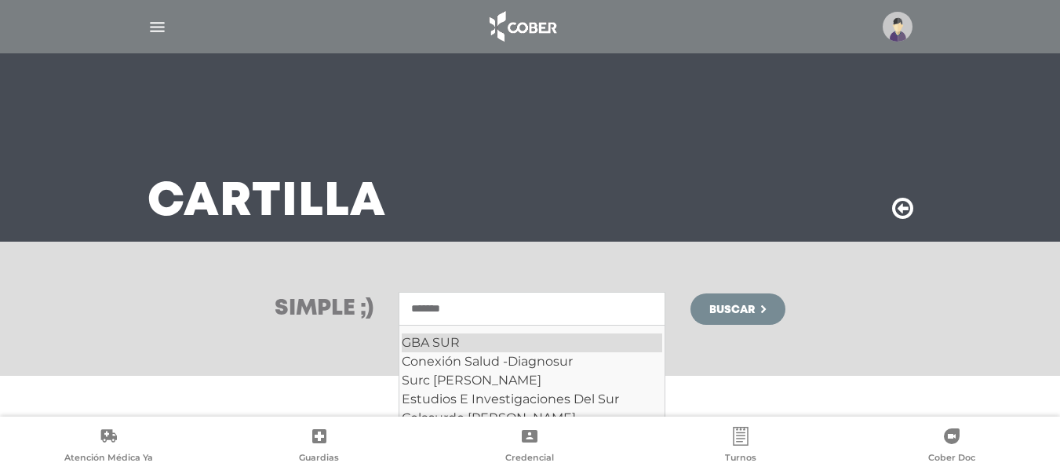 This screenshot has width=1060, height=470. Describe the element at coordinates (108, 459) in the screenshot. I see `span: Atención Médica Ya` at that location.